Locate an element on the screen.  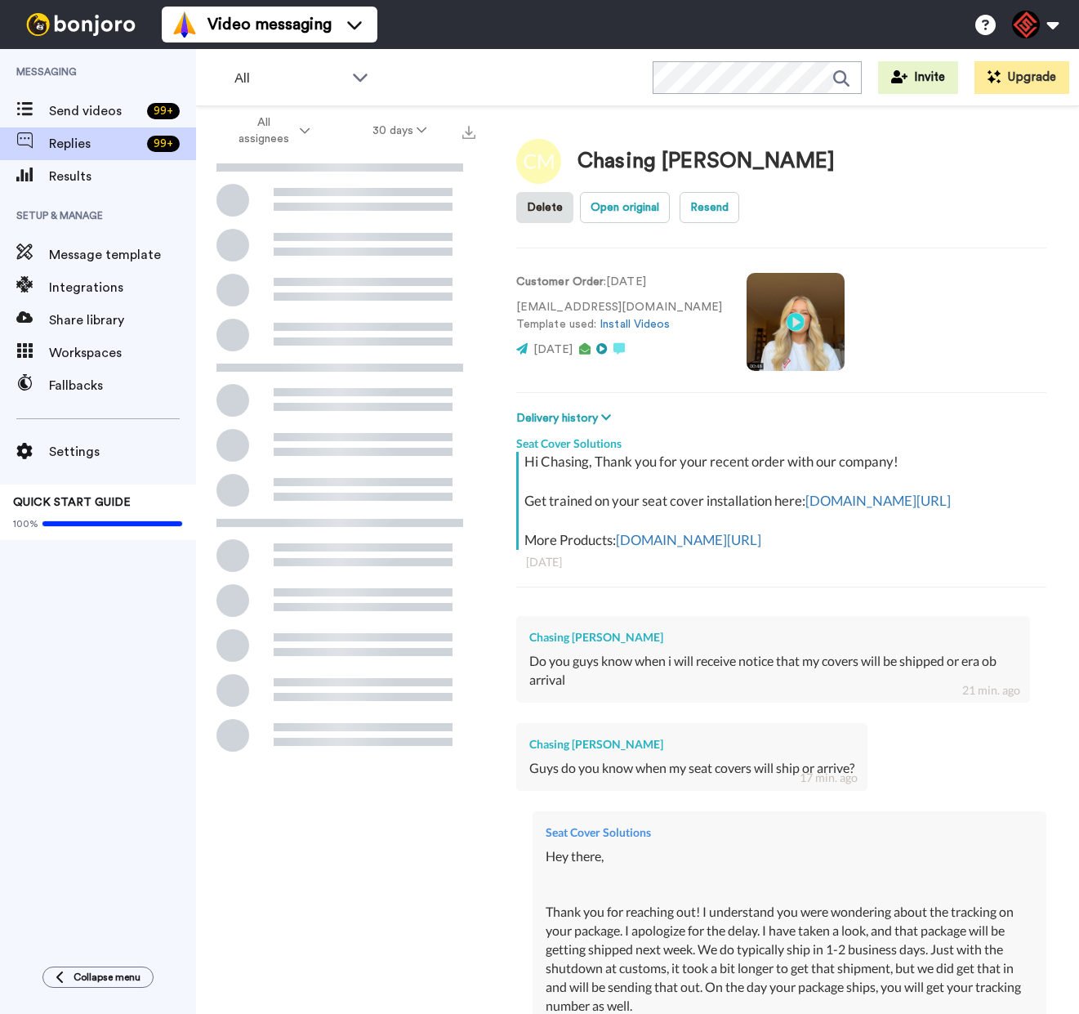
span: Results is located at coordinates (123, 176).